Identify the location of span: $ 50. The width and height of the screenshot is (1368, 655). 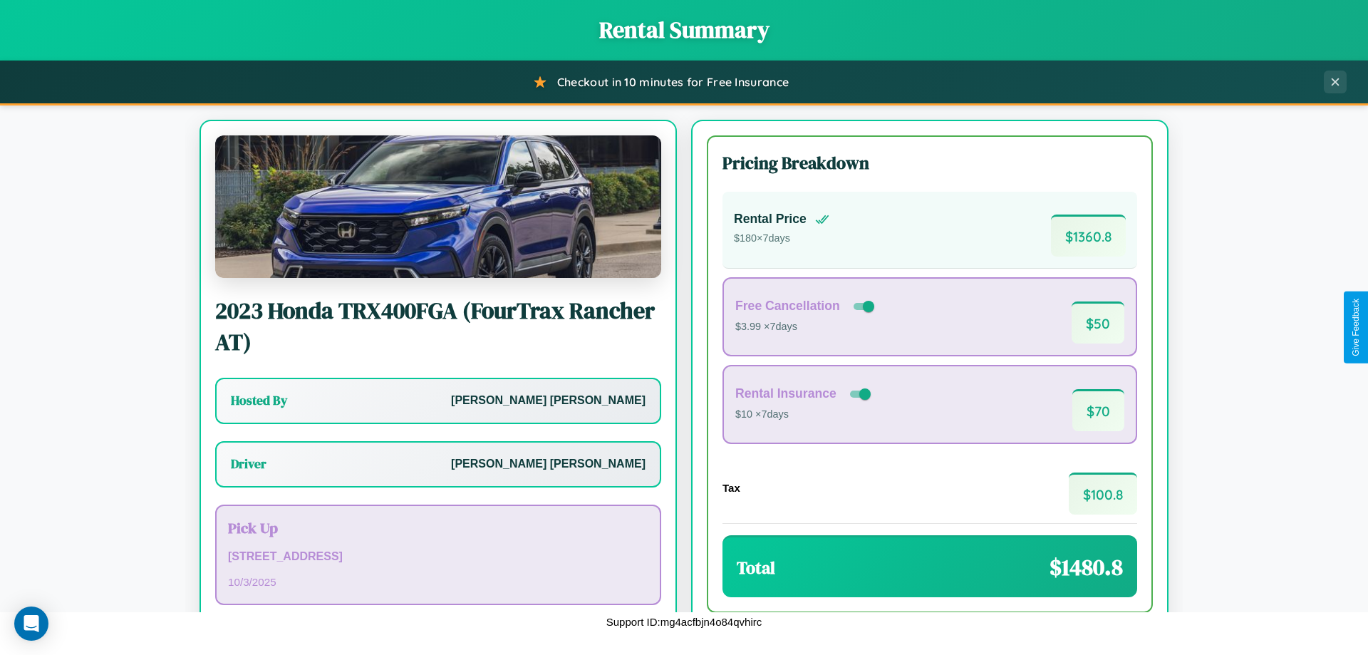
(1098, 322).